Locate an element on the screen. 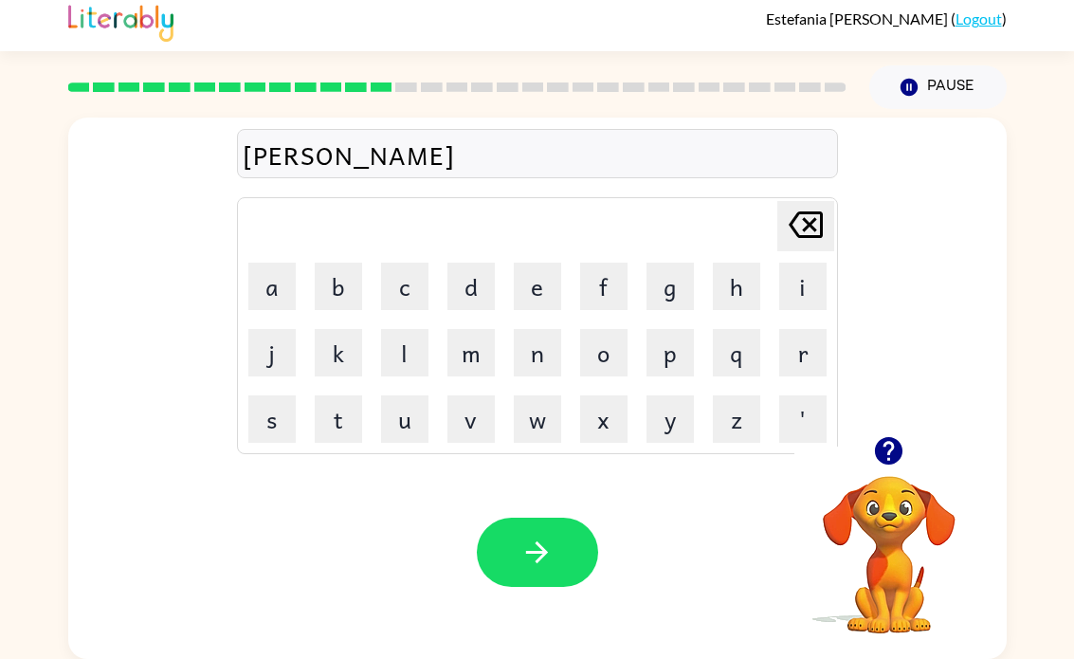 Image resolution: width=1074 pixels, height=659 pixels. button: m is located at coordinates (471, 353).